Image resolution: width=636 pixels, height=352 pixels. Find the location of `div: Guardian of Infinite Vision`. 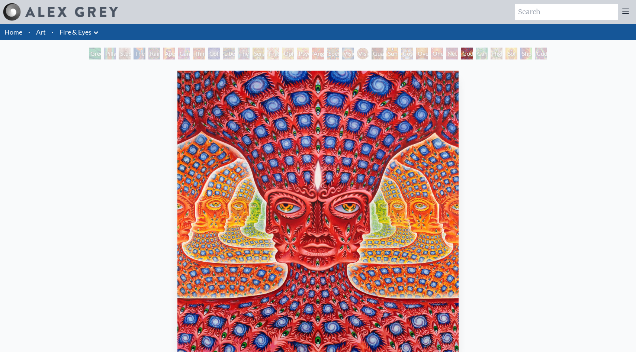

div: Guardian of Infinite Vision is located at coordinates (378, 54).